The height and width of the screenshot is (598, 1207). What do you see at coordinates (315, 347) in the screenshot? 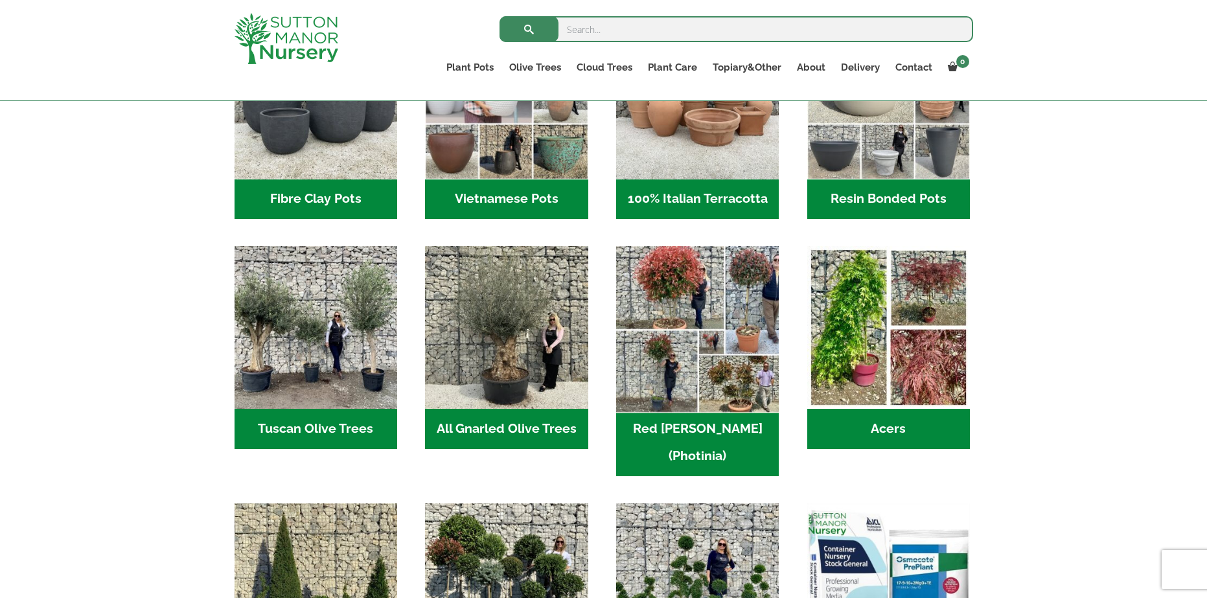
I see `a: Visit product category Tuscan Olive Trees` at bounding box center [315, 347].